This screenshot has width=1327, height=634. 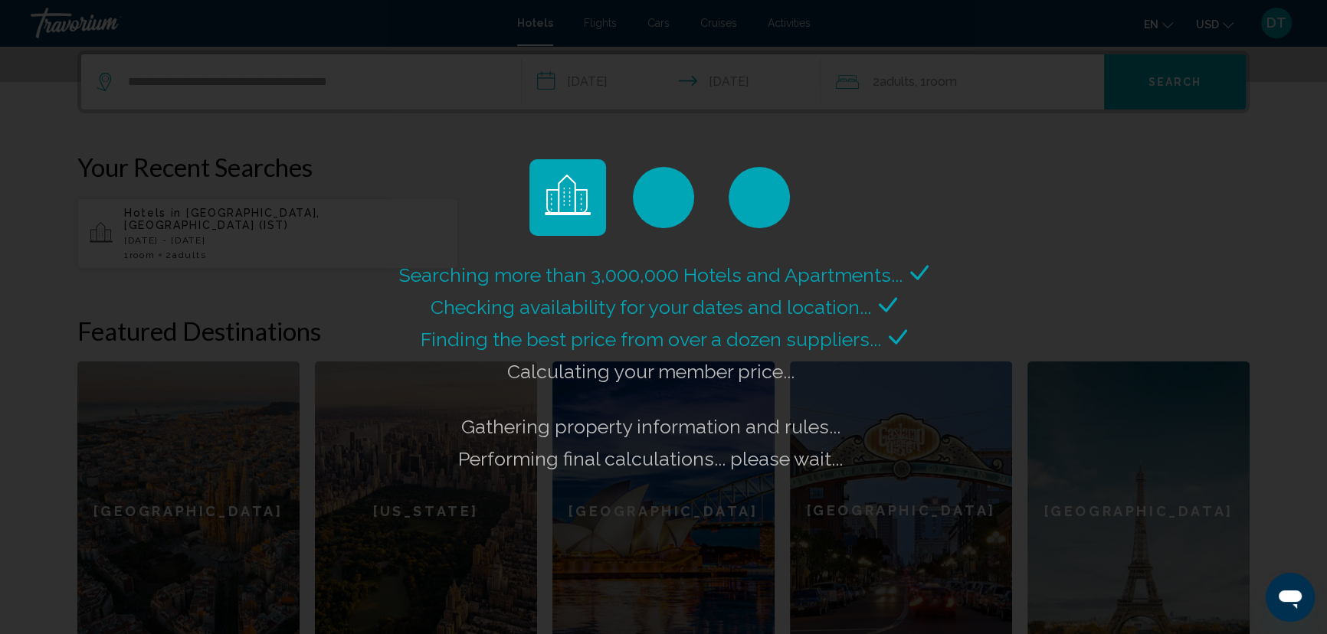 What do you see at coordinates (650, 275) in the screenshot?
I see `span: Searching more than 3,000,000 Hotels and Apartments...` at bounding box center [650, 275].